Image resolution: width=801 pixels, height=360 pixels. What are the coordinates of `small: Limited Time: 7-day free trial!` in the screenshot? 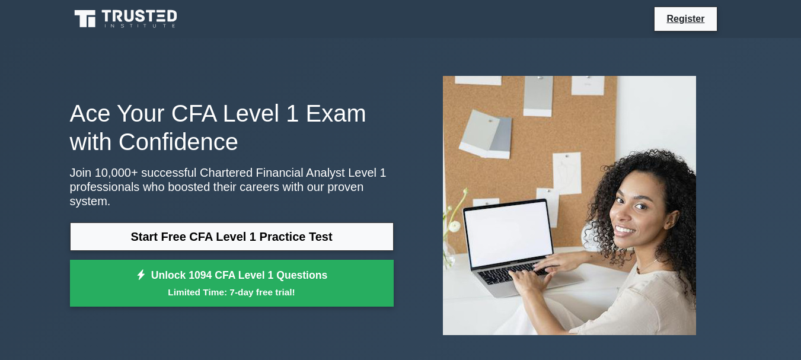 It's located at (232, 292).